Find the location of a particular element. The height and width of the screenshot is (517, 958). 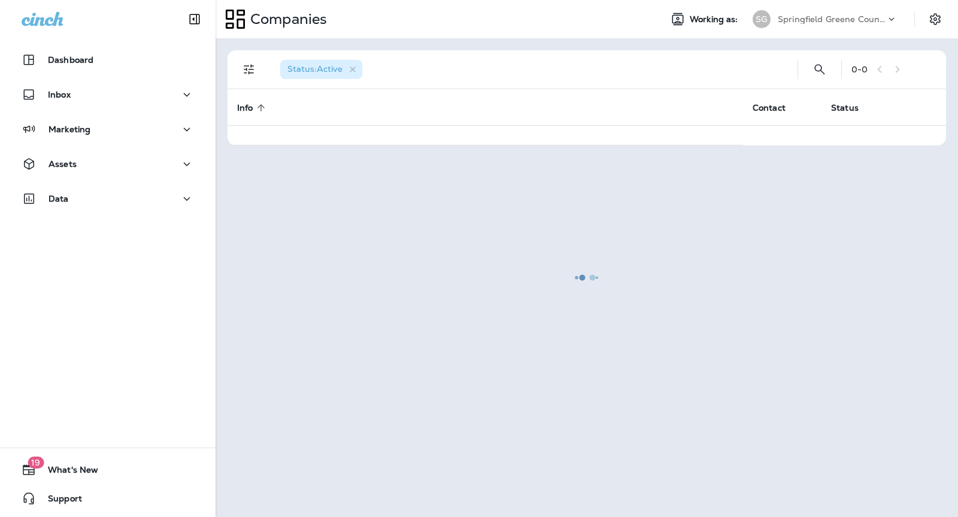

div: SG is located at coordinates (762, 19).